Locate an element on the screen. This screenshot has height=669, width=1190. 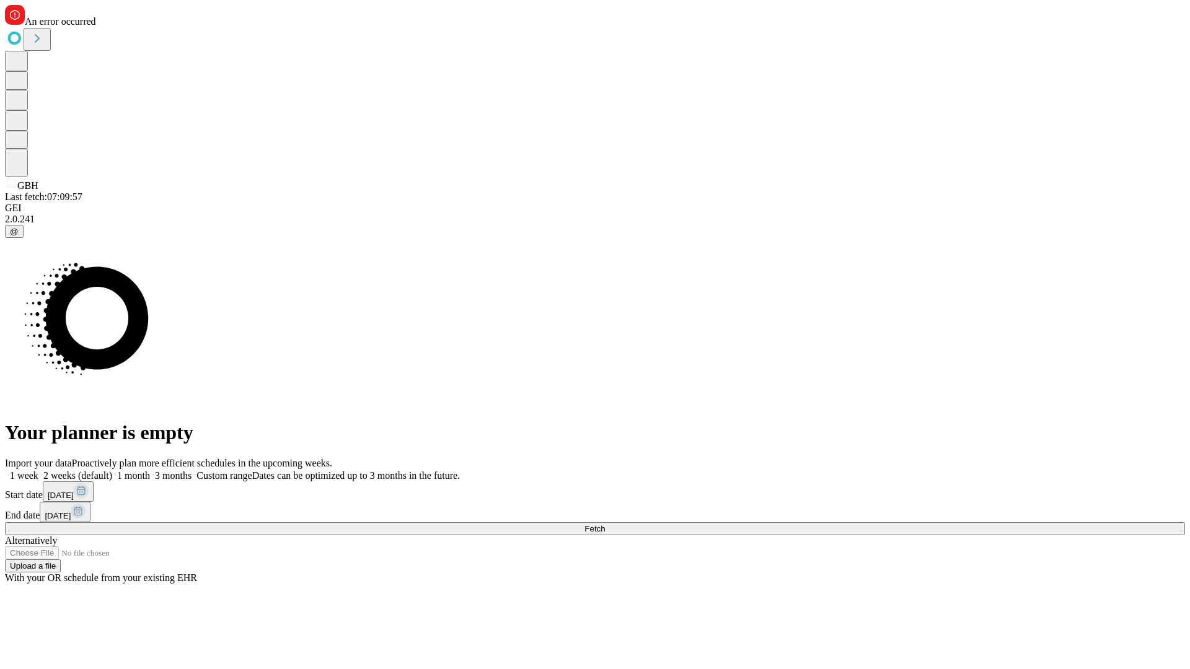
span: Custom range is located at coordinates (224, 475).